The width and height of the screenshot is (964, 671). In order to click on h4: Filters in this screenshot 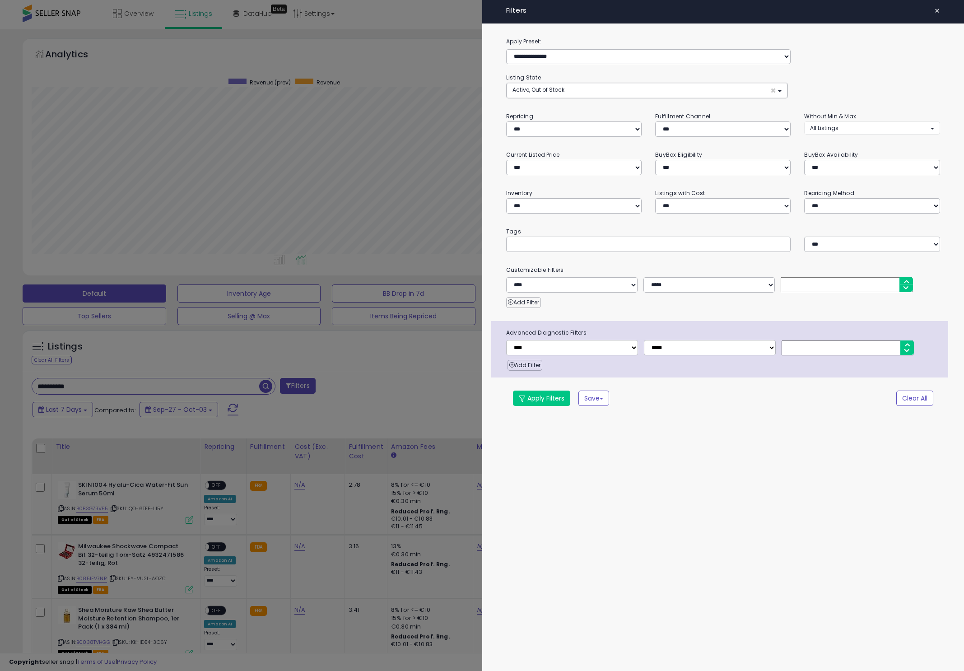, I will do `click(723, 10)`.